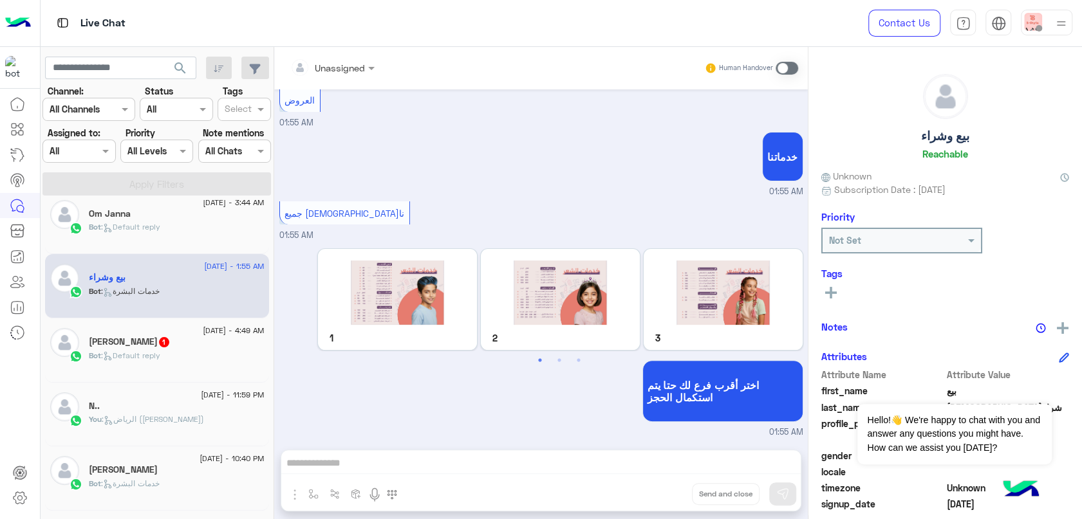 The height and width of the screenshot is (519, 1082). Describe the element at coordinates (723, 293) in the screenshot. I see `img: V2hhdHNBcHAgSW1hZ2UgMjAyNS0wOC0xNCBhdCAzJTJFNTclMkUwMyBQTSAoMikuanBlZw%3D%3D.jpeg` at that location.